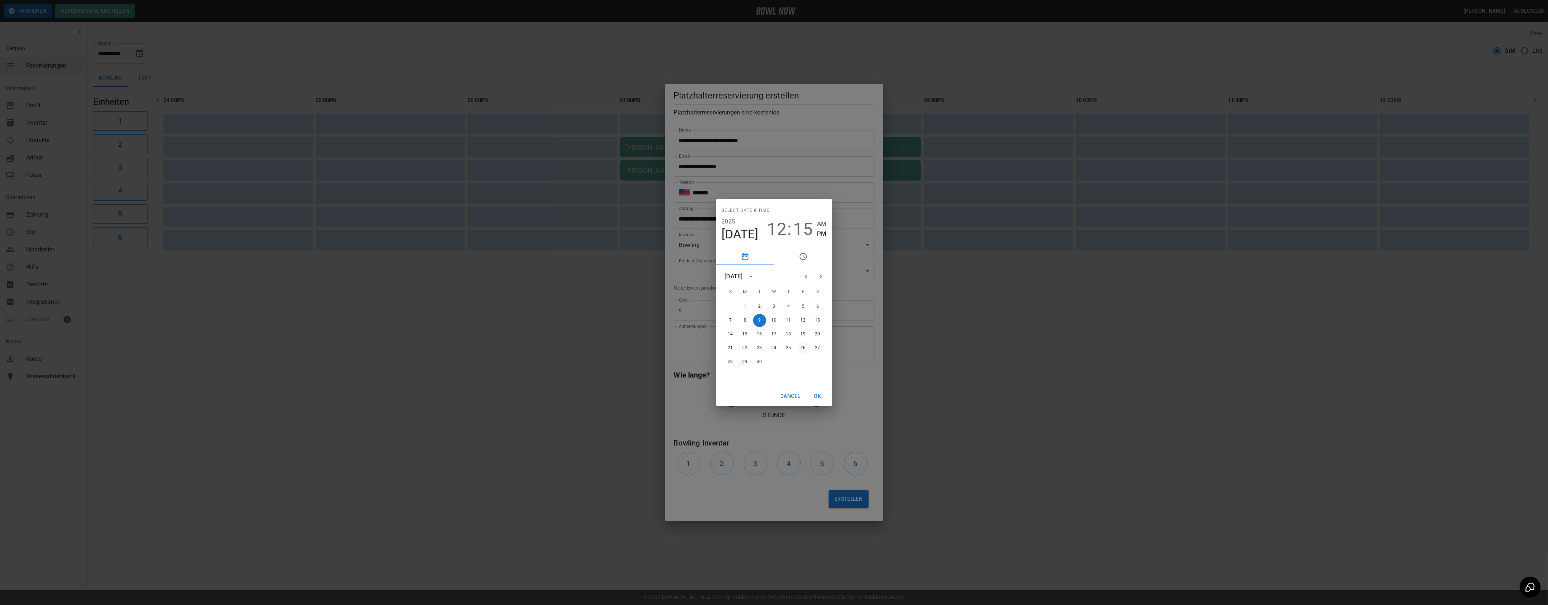 This screenshot has height=605, width=1548. I want to click on span: Monday, so click(745, 292).